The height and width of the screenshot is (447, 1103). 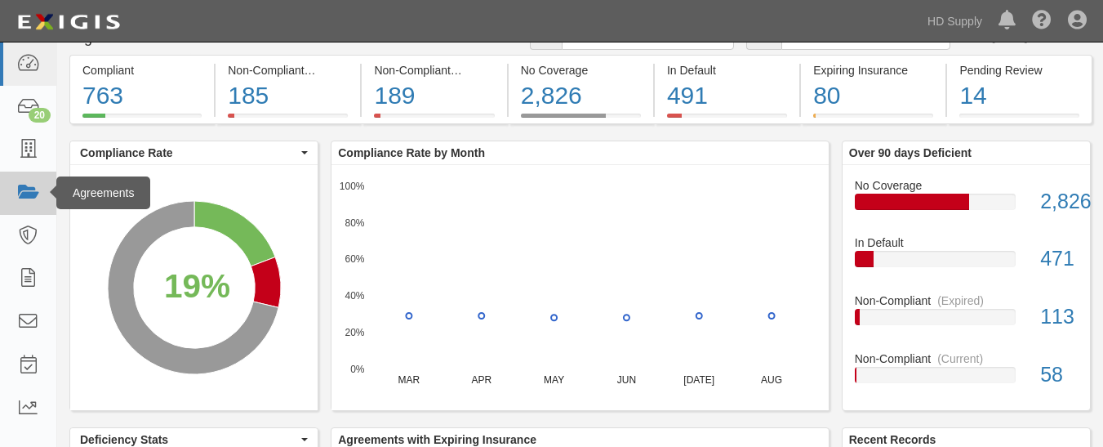 I want to click on div: 14, so click(x=1019, y=96).